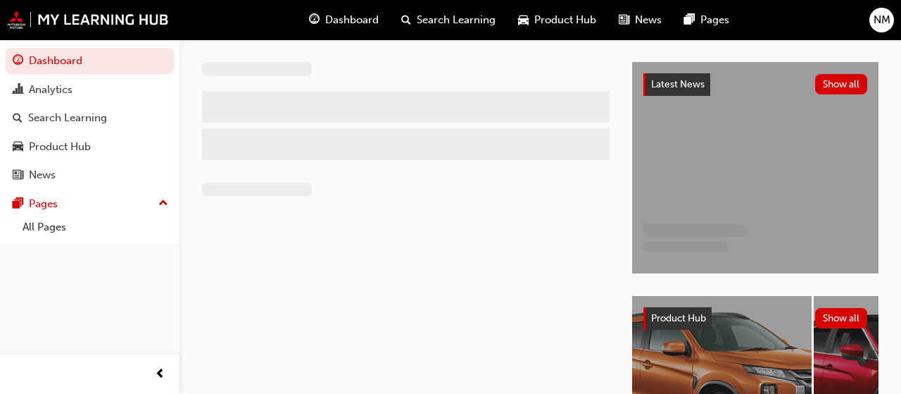 The width and height of the screenshot is (901, 394). Describe the element at coordinates (42, 175) in the screenshot. I see `div: News` at that location.